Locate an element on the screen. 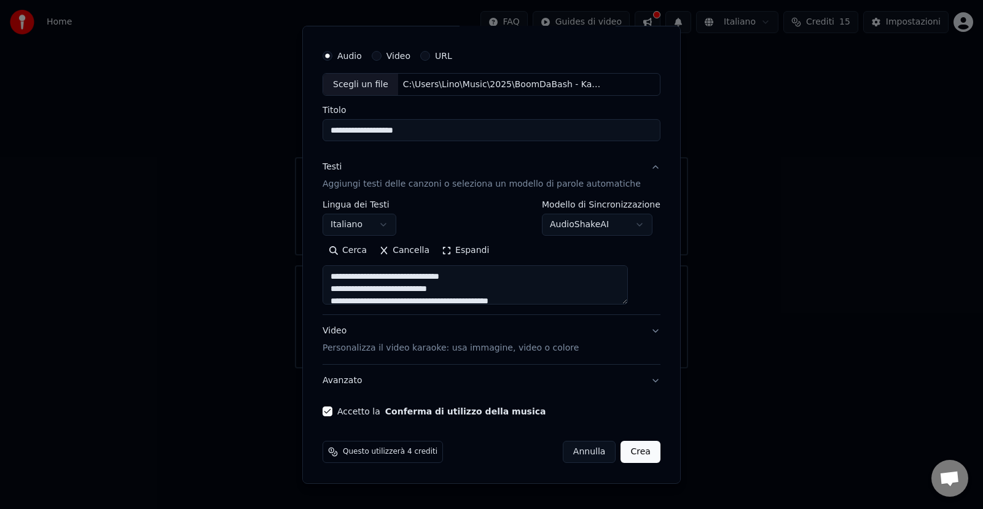 Image resolution: width=983 pixels, height=509 pixels. div: Scegli un file is located at coordinates (361, 84).